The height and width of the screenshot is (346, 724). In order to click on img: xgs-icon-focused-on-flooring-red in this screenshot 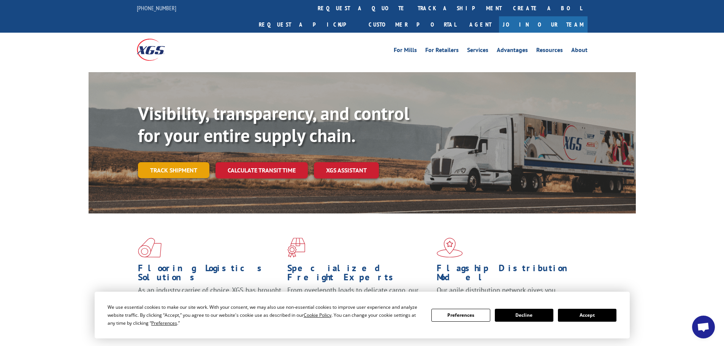, I will do `click(296, 248)`.